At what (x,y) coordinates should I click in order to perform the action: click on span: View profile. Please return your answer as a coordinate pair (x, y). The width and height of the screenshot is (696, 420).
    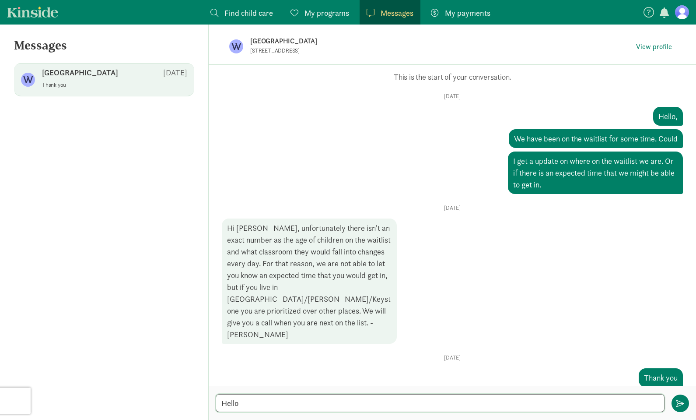
    Looking at the image, I should click on (654, 47).